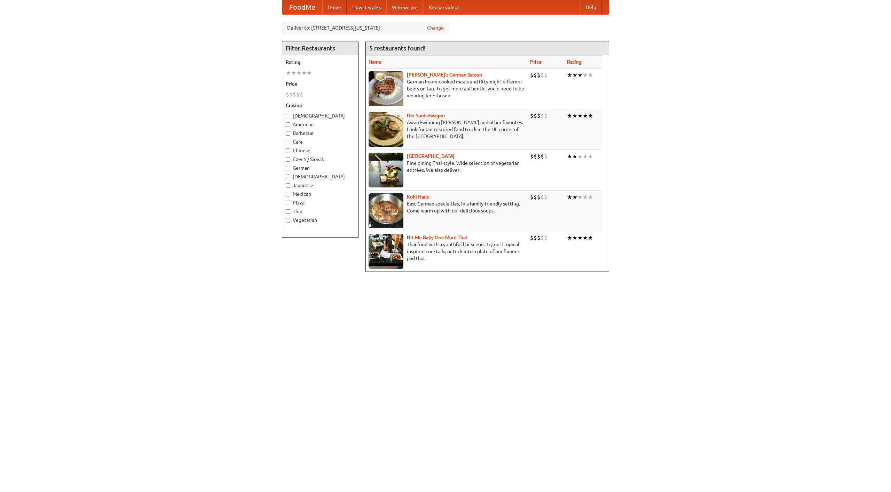  Describe the element at coordinates (320, 62) in the screenshot. I see `h5: Rating` at that location.